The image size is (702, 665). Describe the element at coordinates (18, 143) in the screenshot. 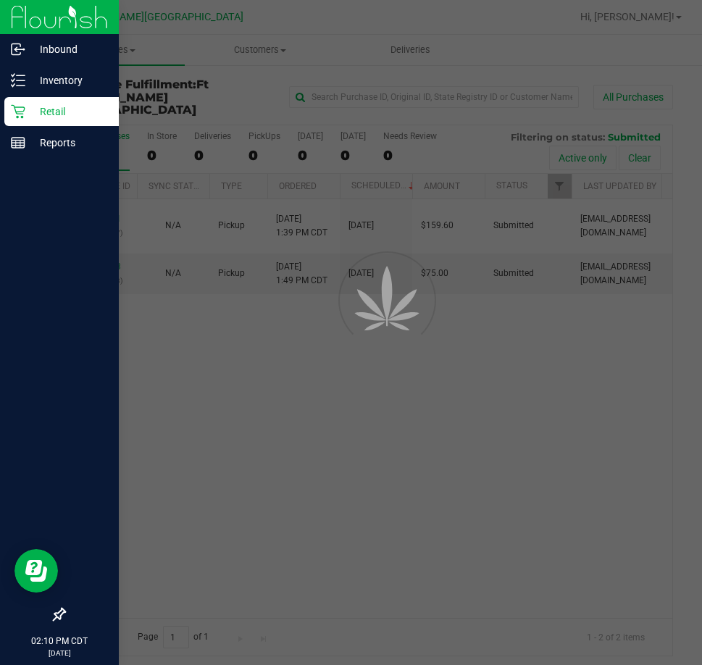

I see `inline-svg: Reports` at that location.